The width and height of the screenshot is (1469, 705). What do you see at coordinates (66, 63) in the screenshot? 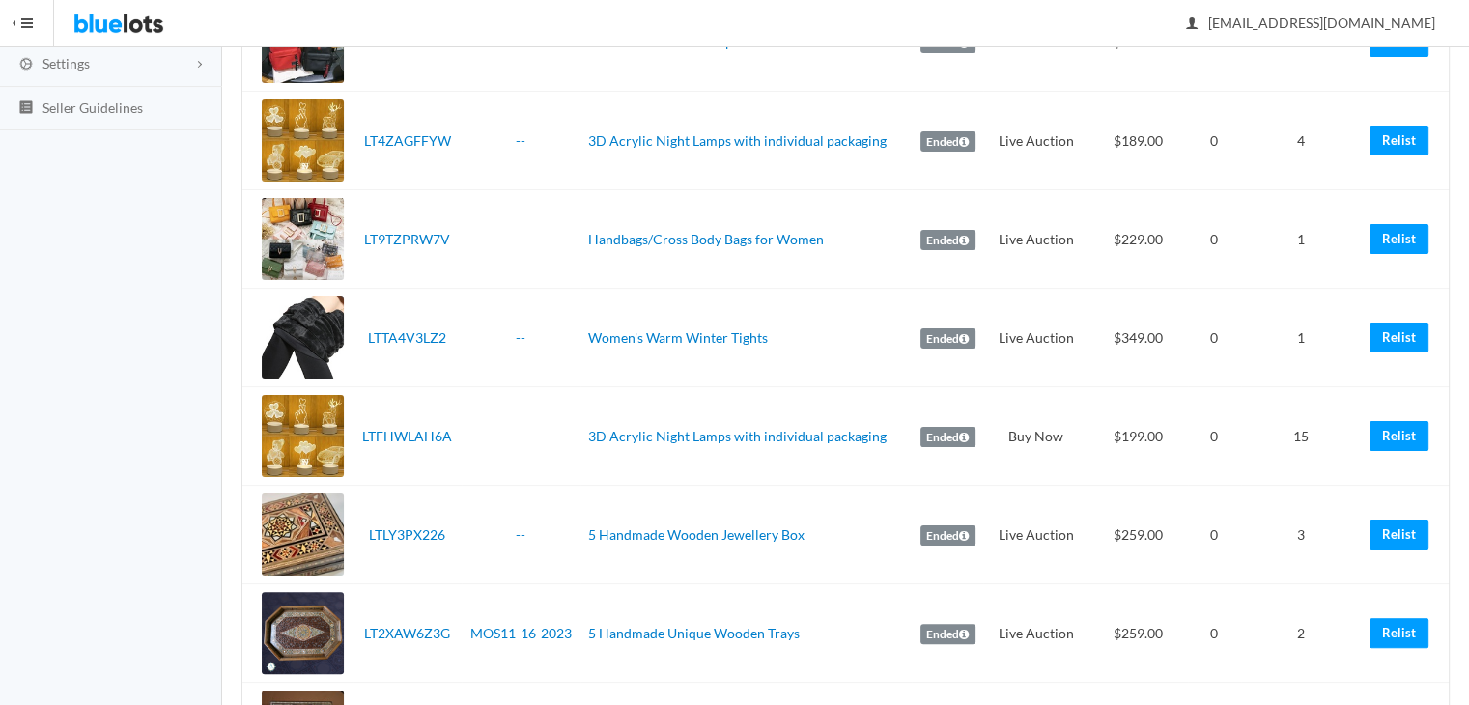
I see `span: Settings` at bounding box center [66, 63].